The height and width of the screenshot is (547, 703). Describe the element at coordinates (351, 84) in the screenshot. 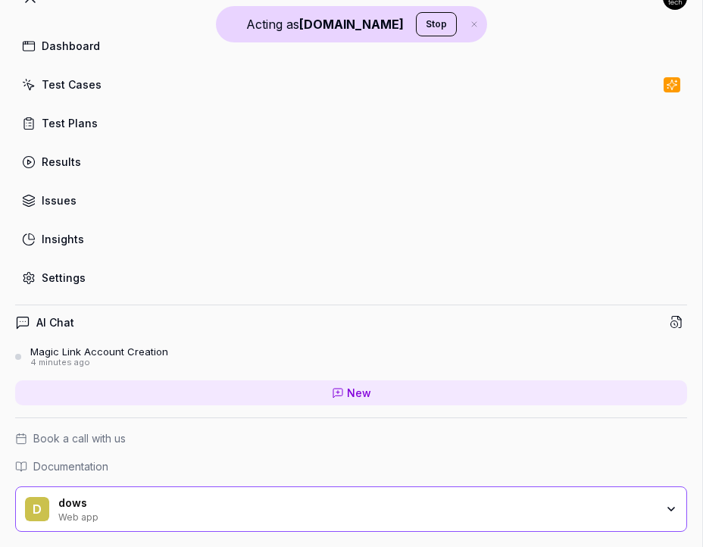

I see `a: Test Cases` at that location.